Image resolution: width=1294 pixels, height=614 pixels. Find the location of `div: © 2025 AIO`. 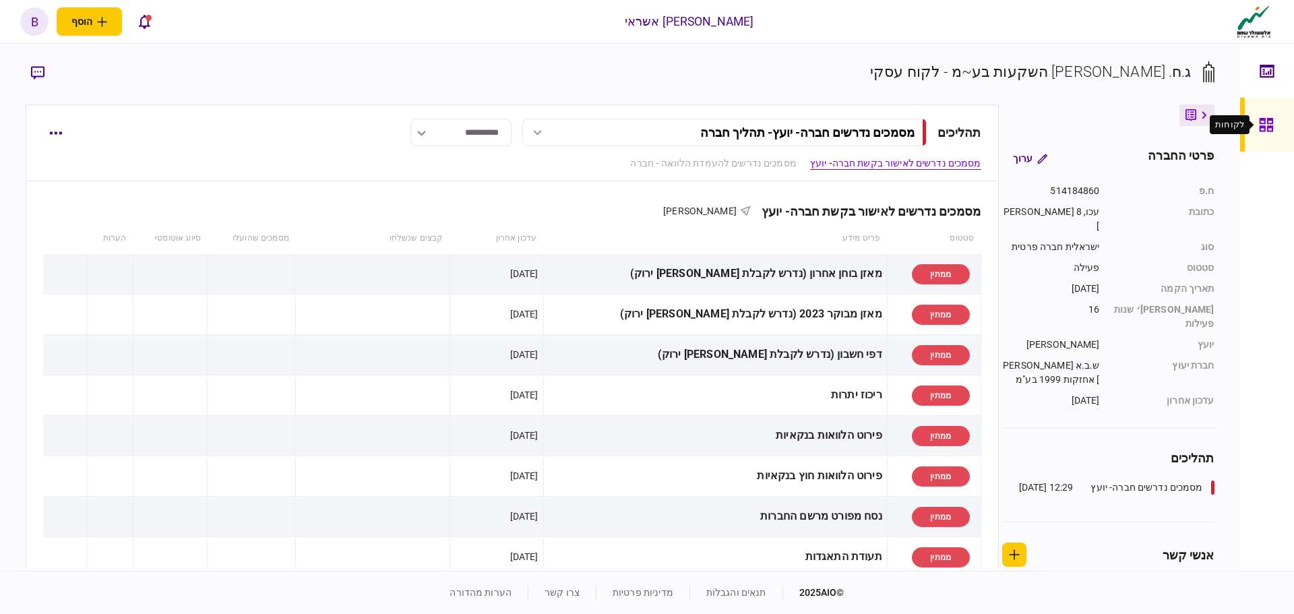

div: © 2025 AIO is located at coordinates (814, 593).